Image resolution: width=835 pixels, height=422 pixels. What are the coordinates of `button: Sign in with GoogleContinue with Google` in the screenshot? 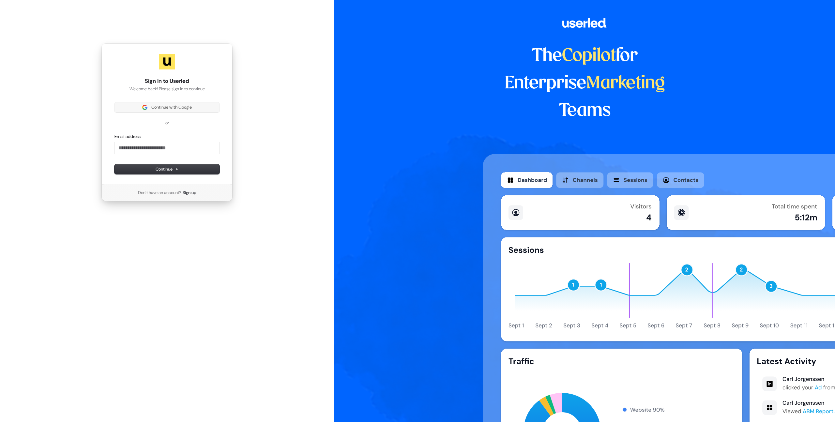 It's located at (167, 107).